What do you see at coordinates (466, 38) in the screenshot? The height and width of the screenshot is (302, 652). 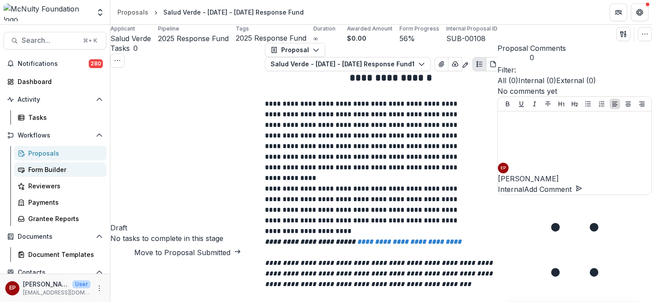 I see `p: SUB-00108` at bounding box center [466, 38].